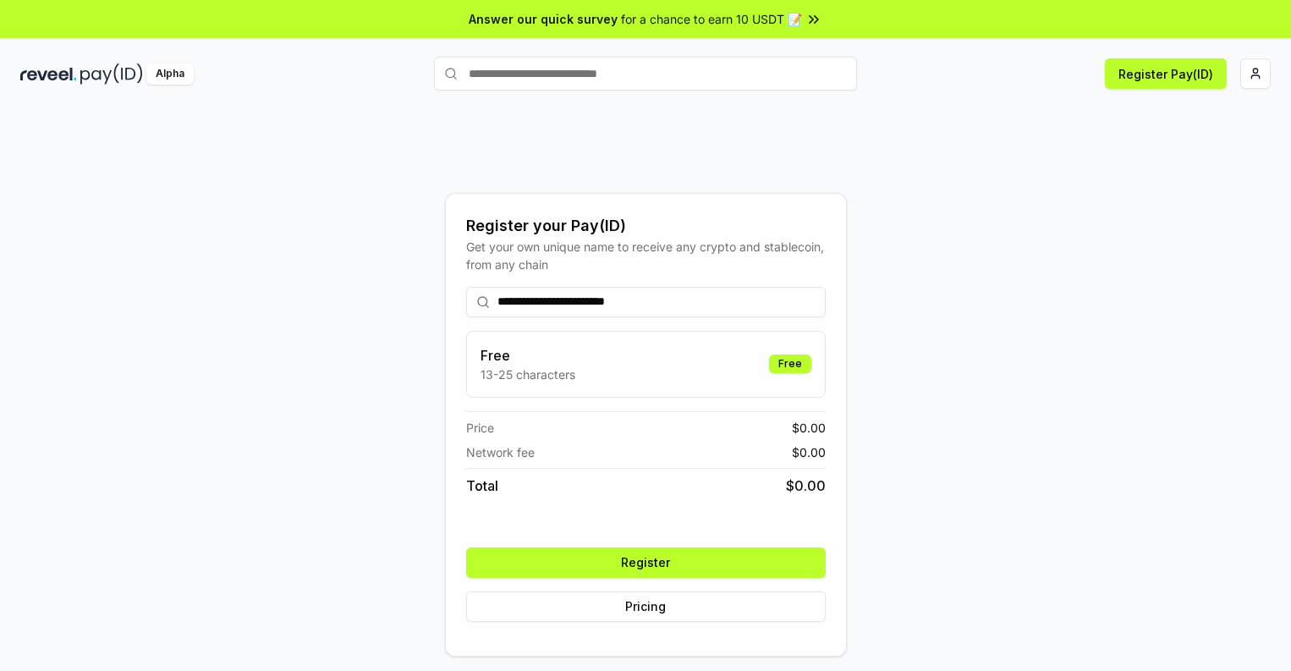 This screenshot has height=671, width=1291. I want to click on span: Answer our quick survey, so click(543, 19).